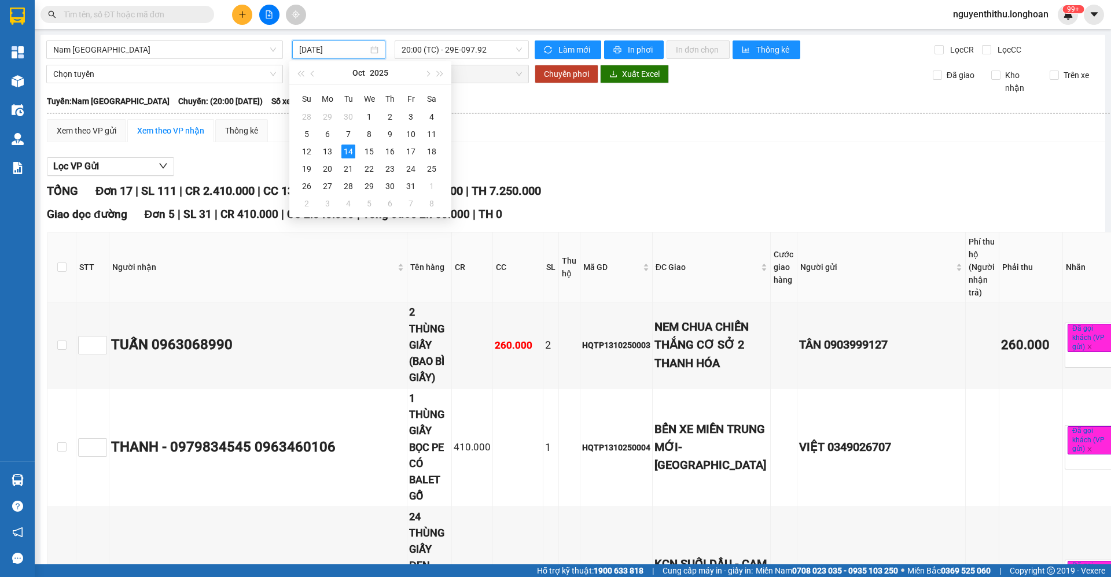  Describe the element at coordinates (348, 204) in the screenshot. I see `td: 2025-11-04` at that location.